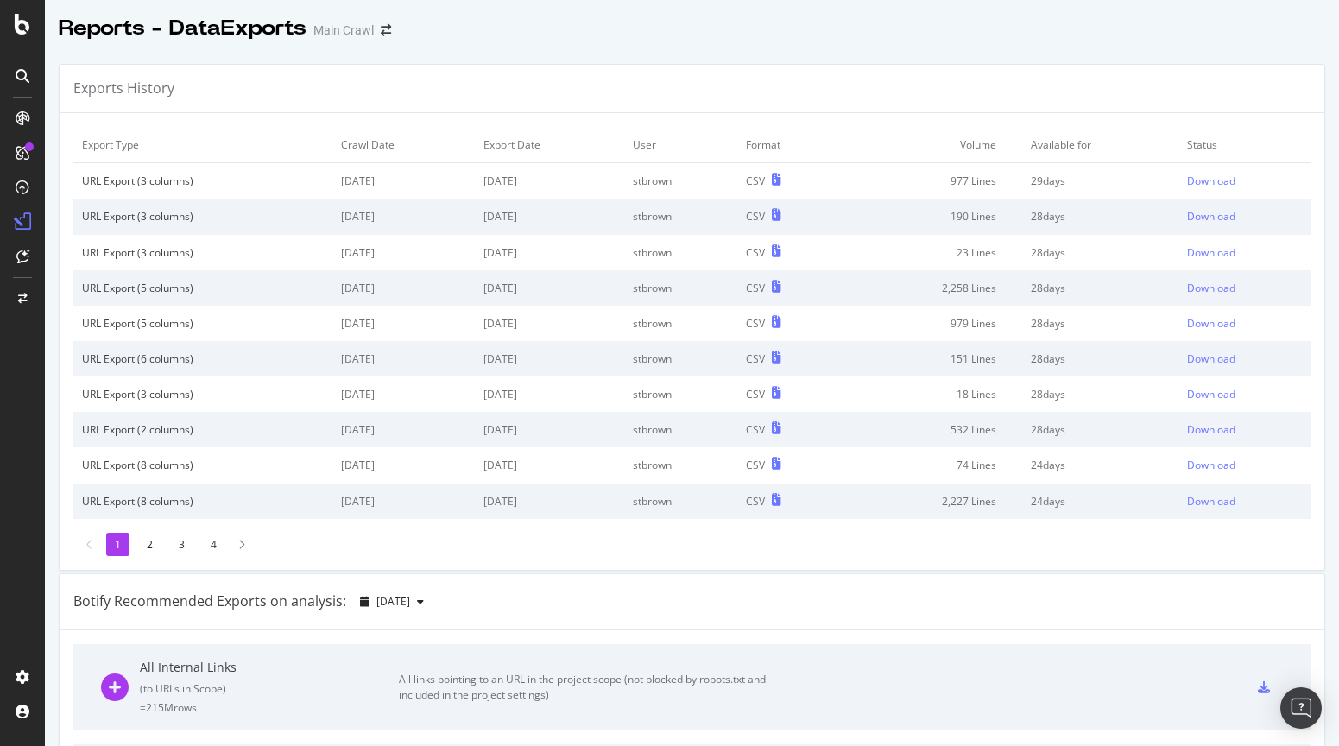 The width and height of the screenshot is (1339, 746). What do you see at coordinates (123, 88) in the screenshot?
I see `div: Exports History` at bounding box center [123, 88].